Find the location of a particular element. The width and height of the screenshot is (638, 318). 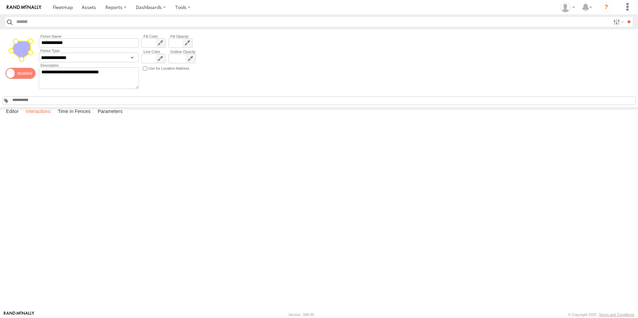

span: Enable/Disable Status is located at coordinates (20, 73).